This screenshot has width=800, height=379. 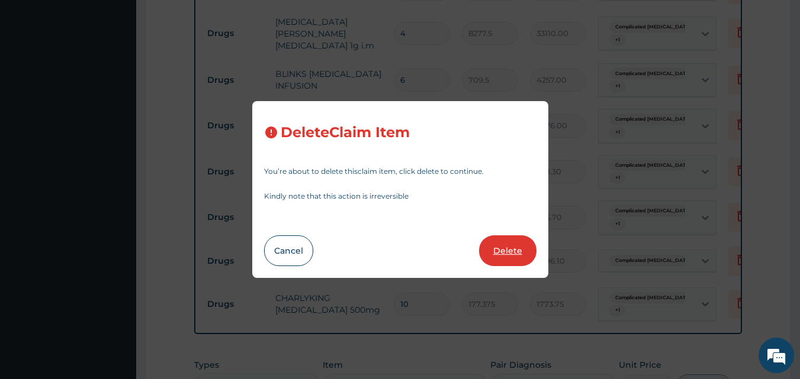 What do you see at coordinates (115, 274) in the screenshot?
I see `textarea: Type your message and hit 'Enter'` at bounding box center [115, 274].